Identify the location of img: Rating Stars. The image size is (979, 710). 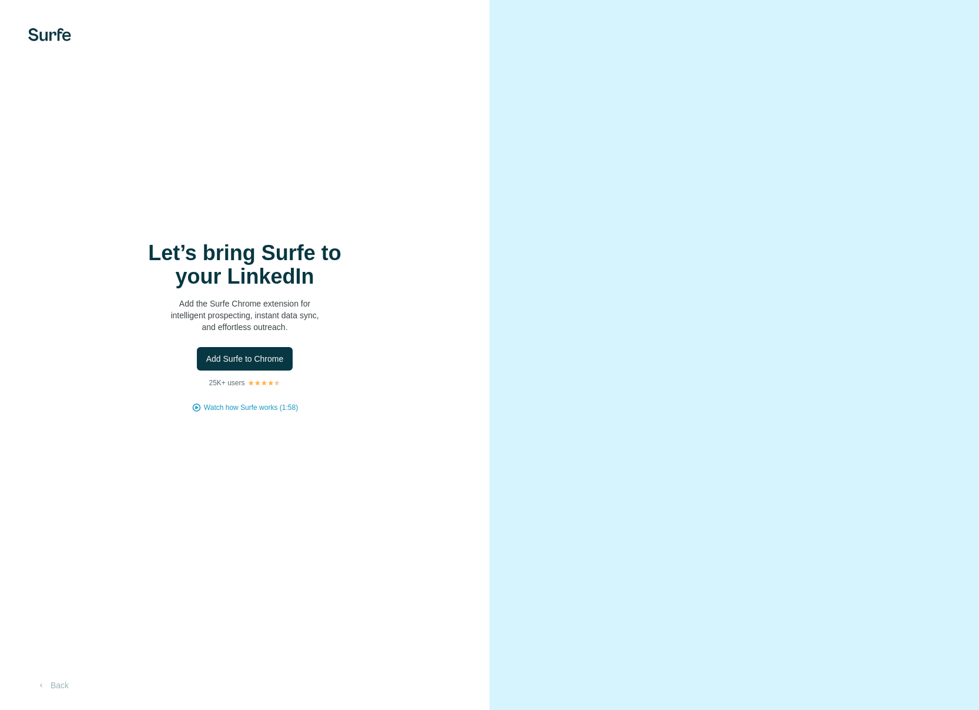
(264, 383).